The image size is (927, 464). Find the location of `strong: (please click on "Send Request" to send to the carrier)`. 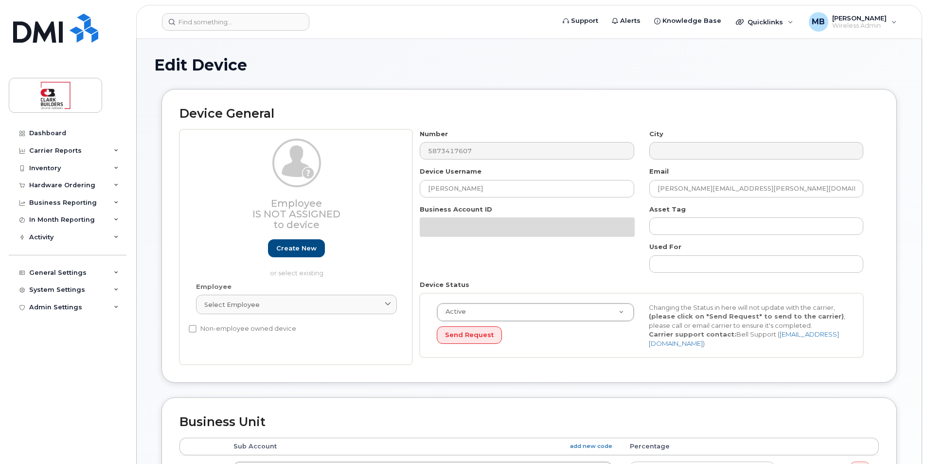

strong: (please click on "Send Request" to send to the carrier) is located at coordinates (746, 316).